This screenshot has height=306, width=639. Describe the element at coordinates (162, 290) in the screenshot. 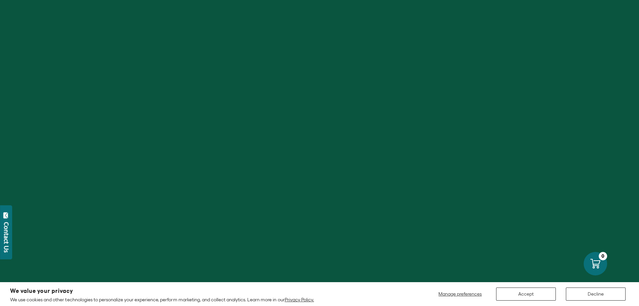

I see `h2: We value your privacy` at that location.